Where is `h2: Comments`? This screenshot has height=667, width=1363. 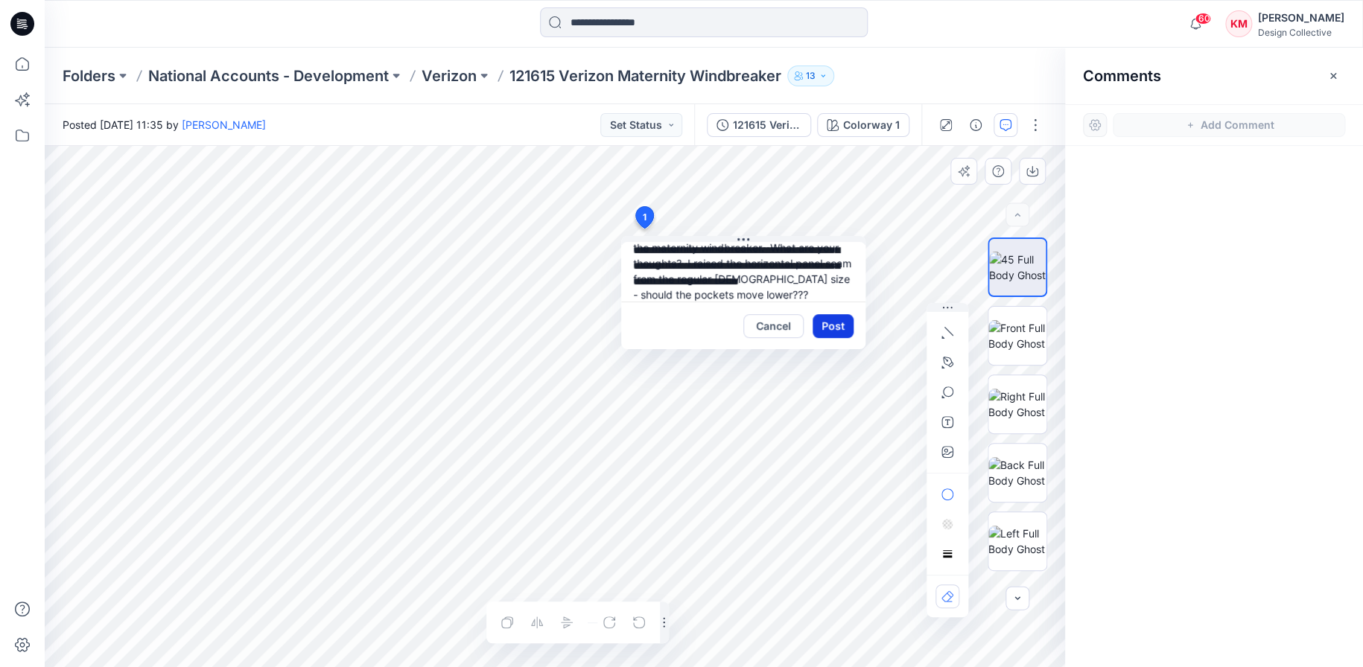 h2: Comments is located at coordinates (1122, 76).